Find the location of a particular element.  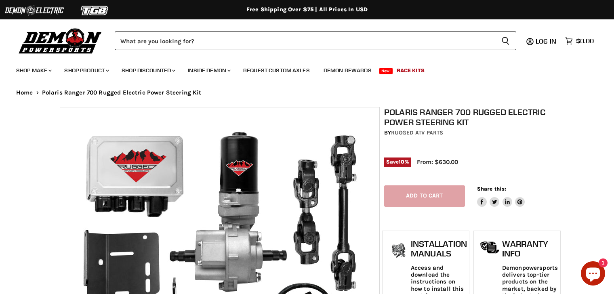

h1: Polaris Ranger 700 Rugged Electric Power Steering Kit is located at coordinates (472, 117).